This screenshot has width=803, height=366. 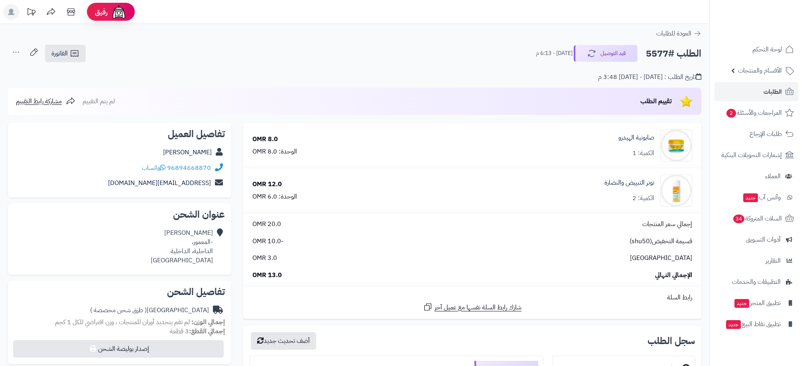 I want to click on div: رابط السلة, so click(x=472, y=298).